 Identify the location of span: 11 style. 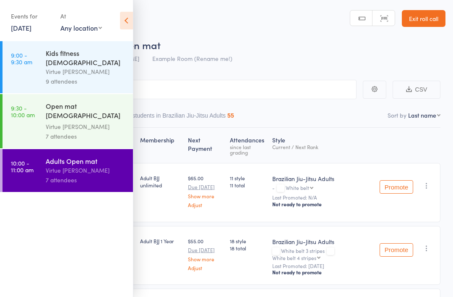
(247, 177).